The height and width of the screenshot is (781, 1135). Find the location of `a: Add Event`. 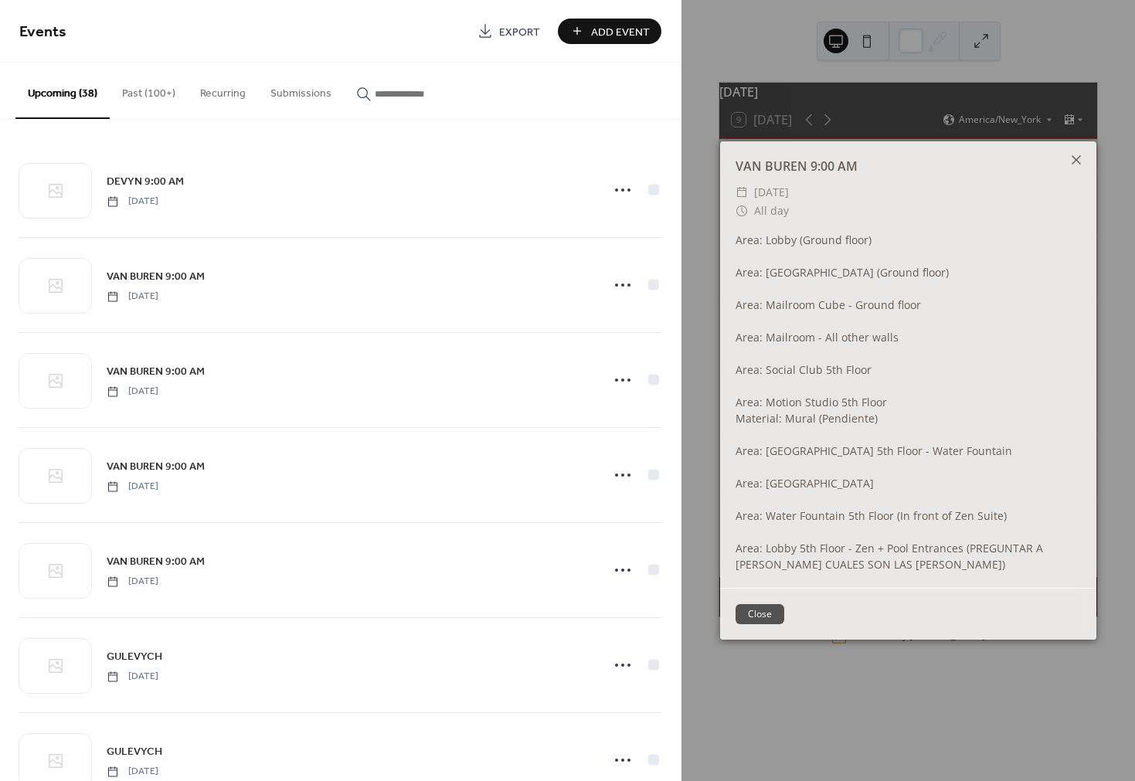

a: Add Event is located at coordinates (610, 31).